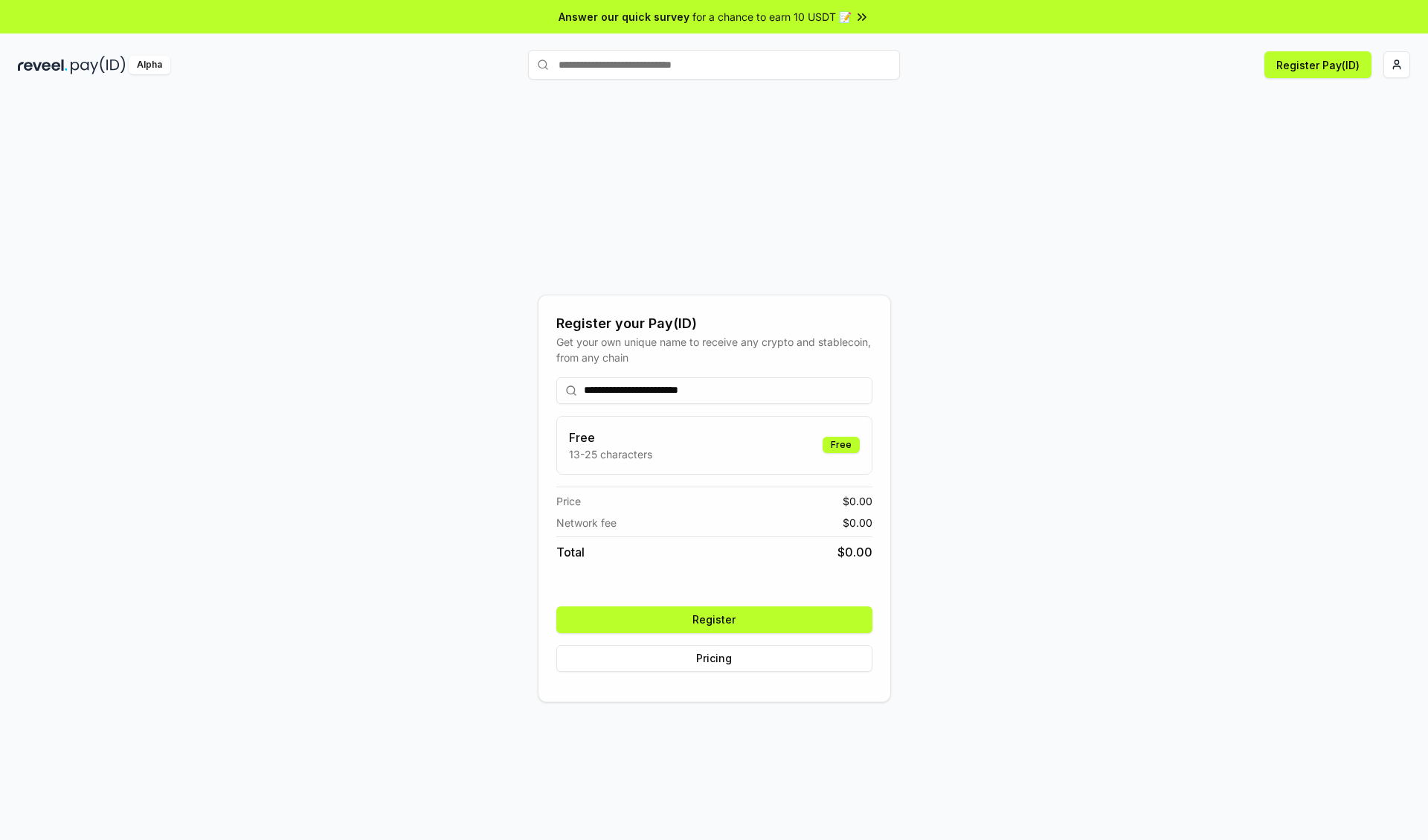  I want to click on button: Pricing, so click(714, 658).